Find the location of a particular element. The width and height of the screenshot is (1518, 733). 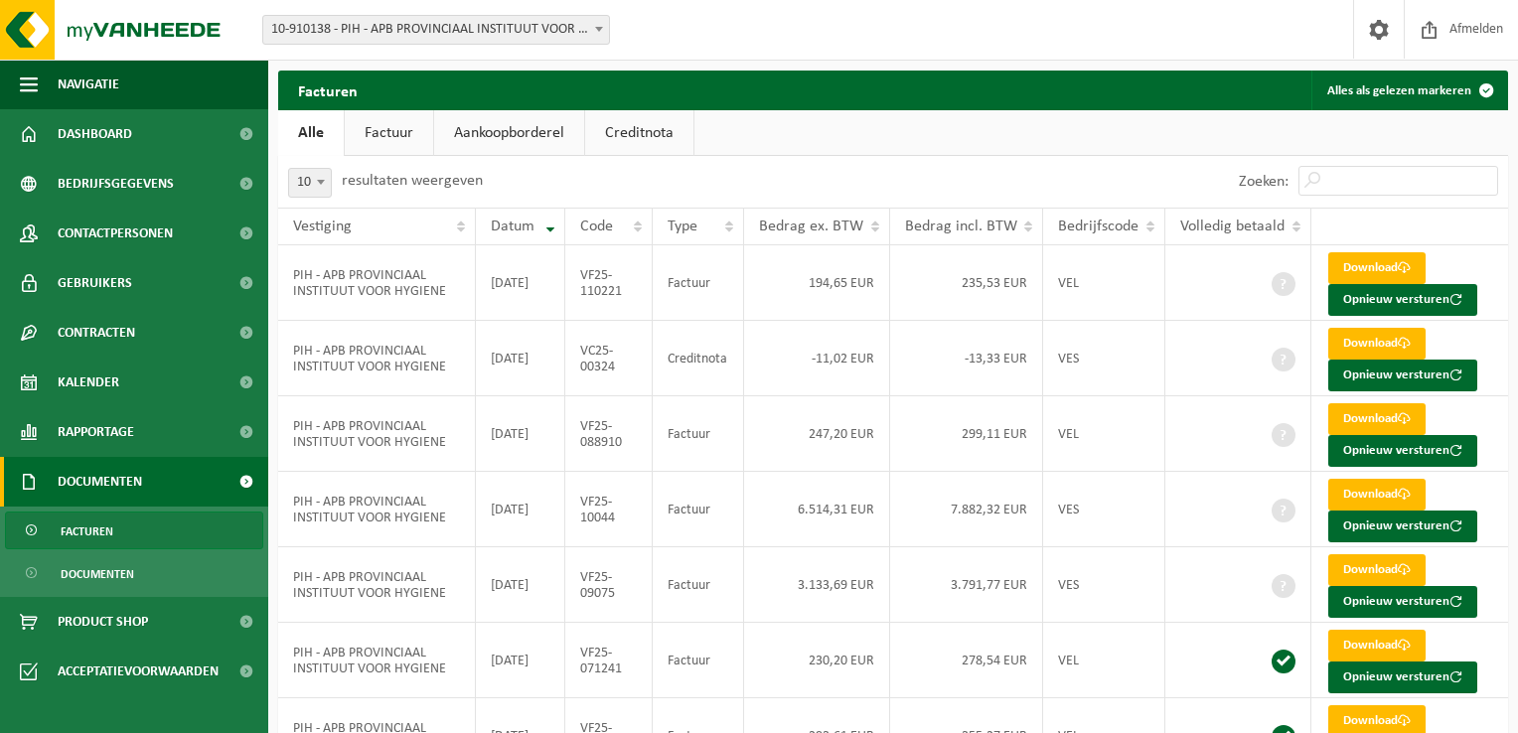

span: Vestiging is located at coordinates (322, 226).